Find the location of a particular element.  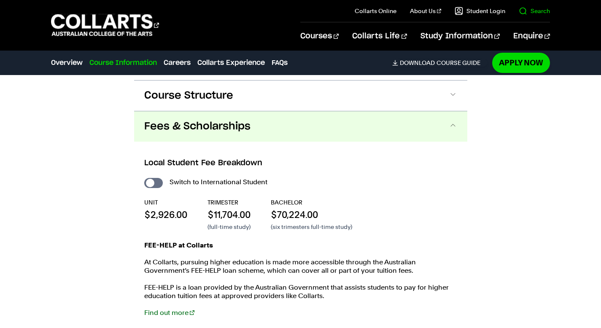

a: Overview is located at coordinates (67, 63).